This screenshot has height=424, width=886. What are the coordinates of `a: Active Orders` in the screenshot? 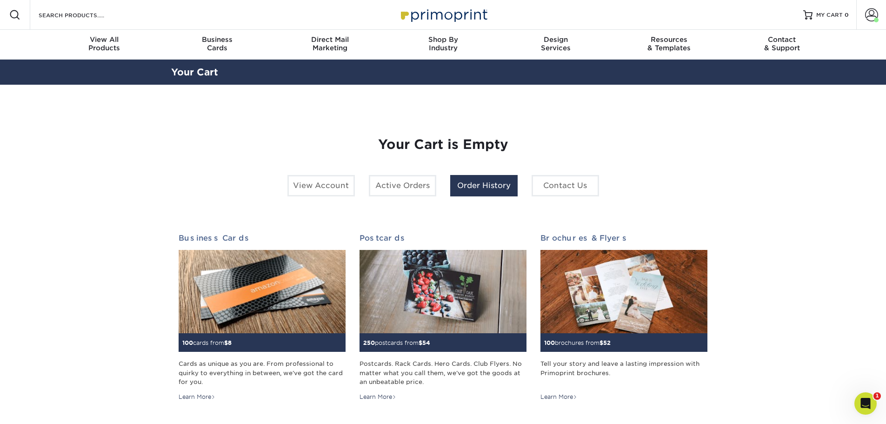 It's located at (402, 186).